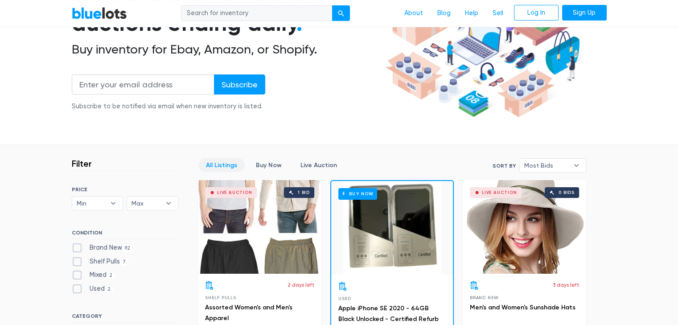 This screenshot has width=678, height=325. Describe the element at coordinates (146, 203) in the screenshot. I see `span: Max` at that location.